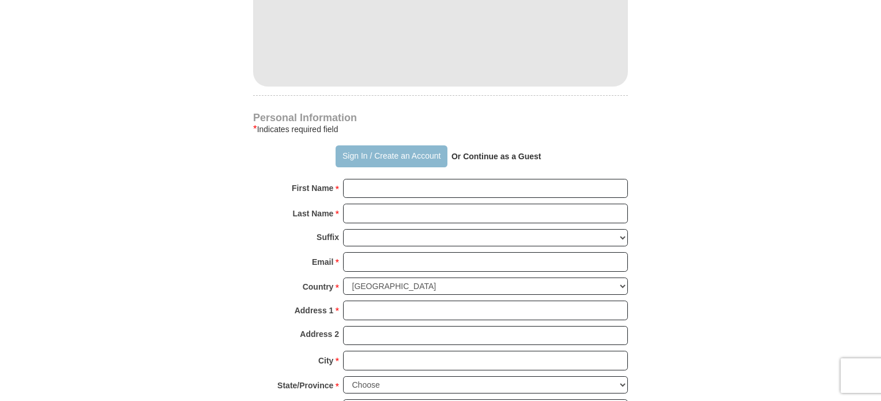 This screenshot has width=881, height=401. Describe the element at coordinates (440, 118) in the screenshot. I see `h4: Personal Information` at that location.